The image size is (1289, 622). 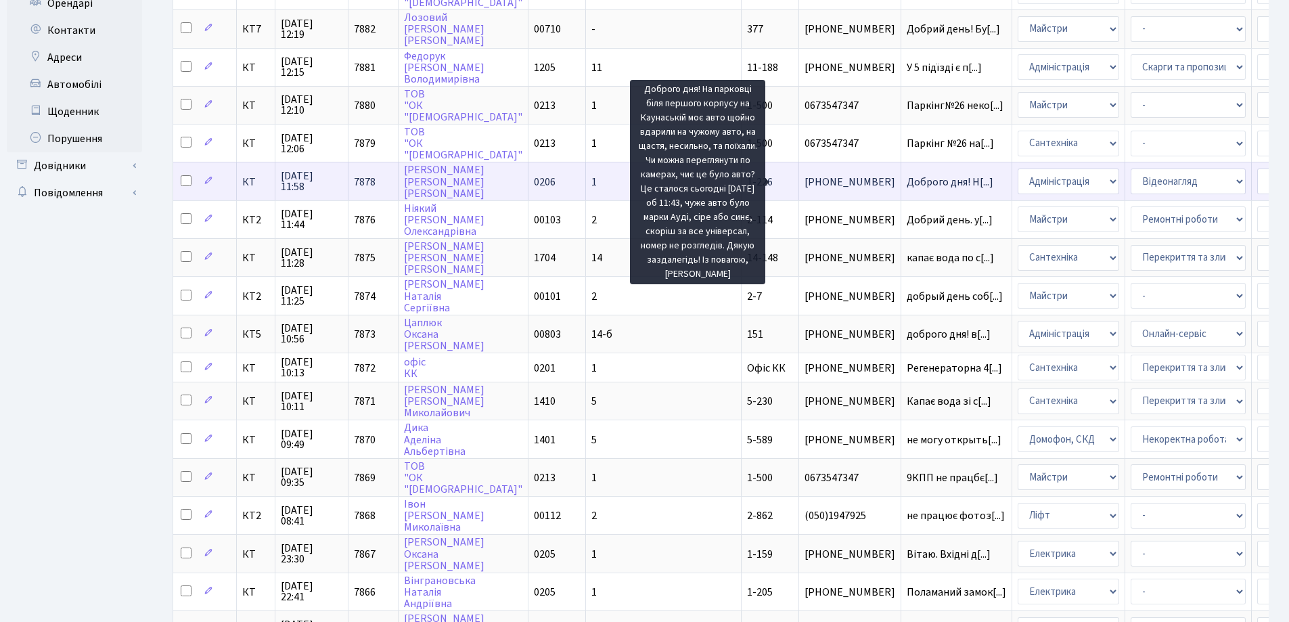 I want to click on span: 00112, so click(x=547, y=515).